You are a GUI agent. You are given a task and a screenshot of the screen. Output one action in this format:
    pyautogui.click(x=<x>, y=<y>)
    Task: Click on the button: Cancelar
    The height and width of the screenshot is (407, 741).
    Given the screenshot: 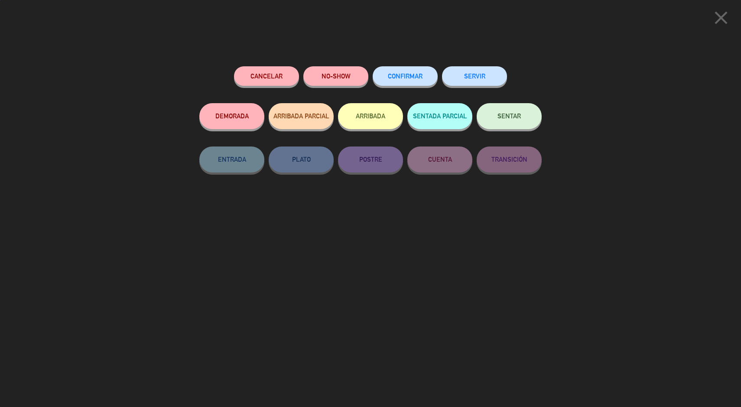 What is the action you would take?
    pyautogui.click(x=266, y=76)
    